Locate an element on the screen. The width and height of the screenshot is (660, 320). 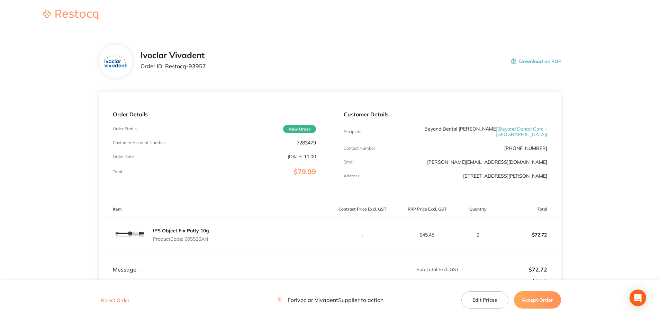
span: $79.99 is located at coordinates (305, 171).